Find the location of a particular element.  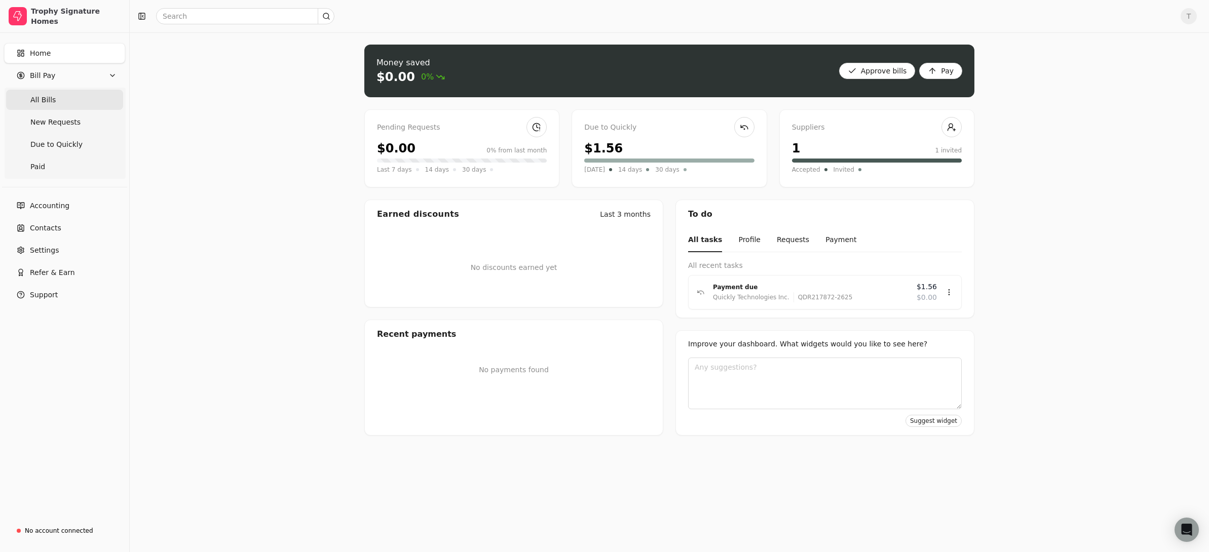

div: Due to Quickly is located at coordinates (669, 128).